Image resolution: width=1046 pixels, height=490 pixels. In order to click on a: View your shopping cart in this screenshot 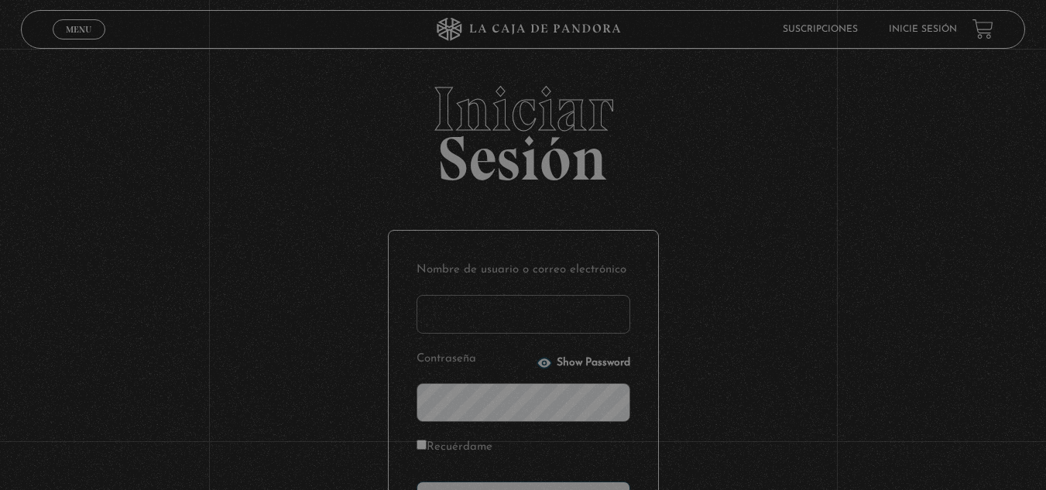, I will do `click(982, 29)`.